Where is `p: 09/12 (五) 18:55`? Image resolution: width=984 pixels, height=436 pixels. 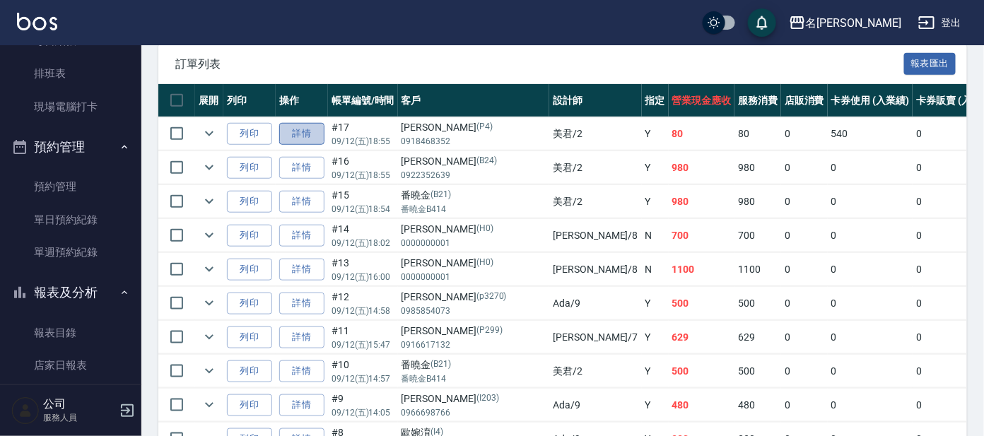 p: 09/12 (五) 18:55 is located at coordinates (363, 141).